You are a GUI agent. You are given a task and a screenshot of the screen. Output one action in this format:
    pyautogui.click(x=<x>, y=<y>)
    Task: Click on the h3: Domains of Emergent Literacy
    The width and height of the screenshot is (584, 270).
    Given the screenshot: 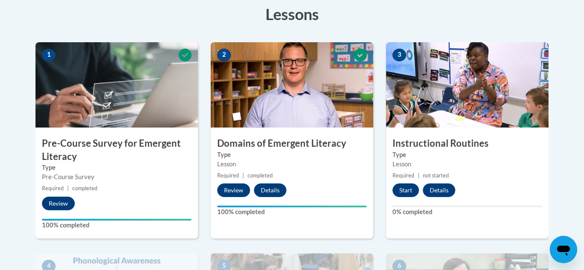 What is the action you would take?
    pyautogui.click(x=292, y=144)
    